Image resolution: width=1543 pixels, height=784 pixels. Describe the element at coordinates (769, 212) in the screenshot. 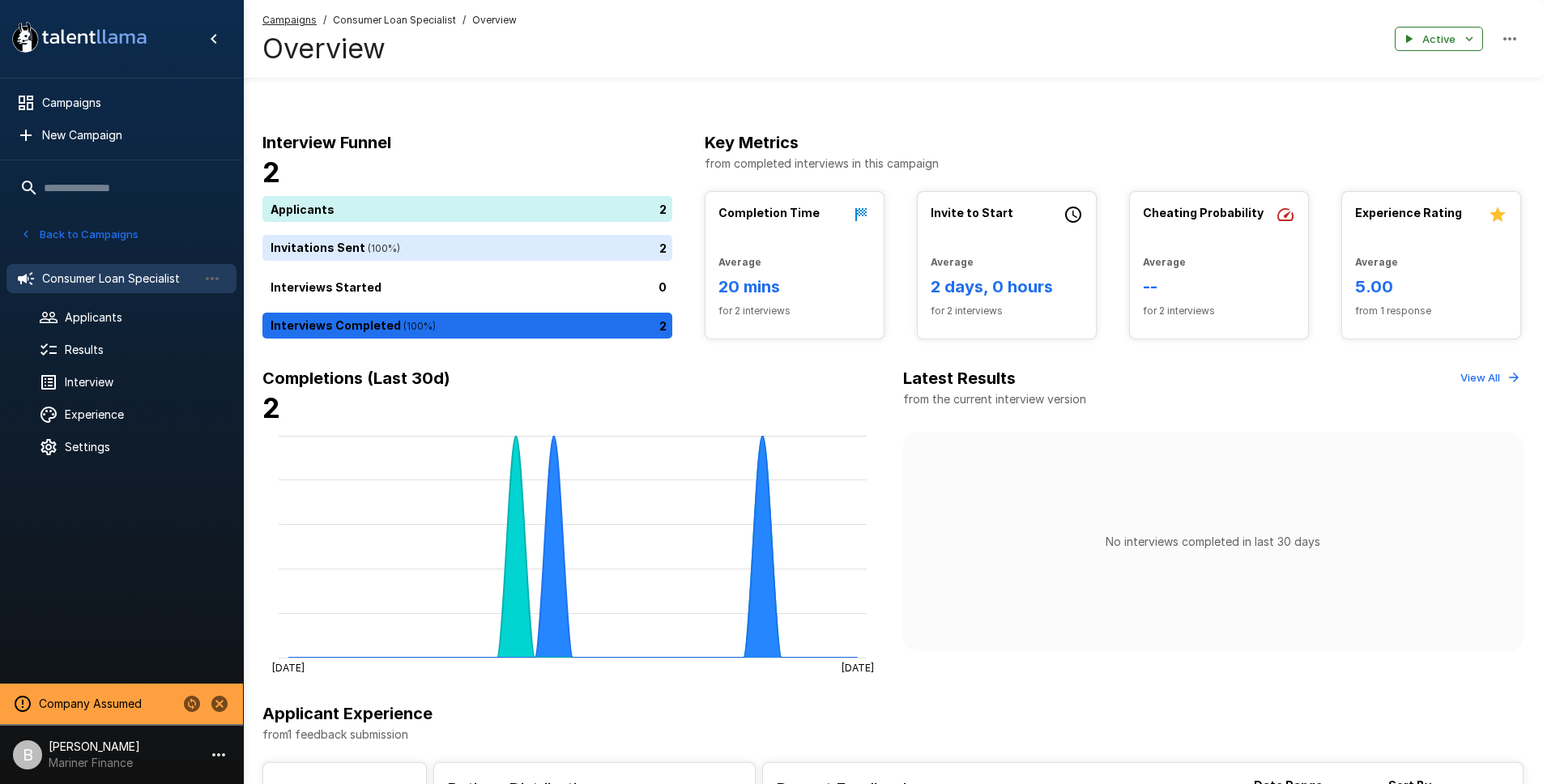

I see `b: Completion Time` at that location.